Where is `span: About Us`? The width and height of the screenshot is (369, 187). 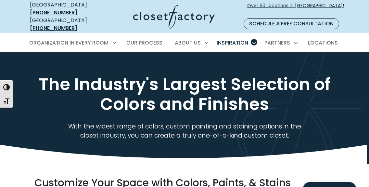 span: About Us is located at coordinates (188, 43).